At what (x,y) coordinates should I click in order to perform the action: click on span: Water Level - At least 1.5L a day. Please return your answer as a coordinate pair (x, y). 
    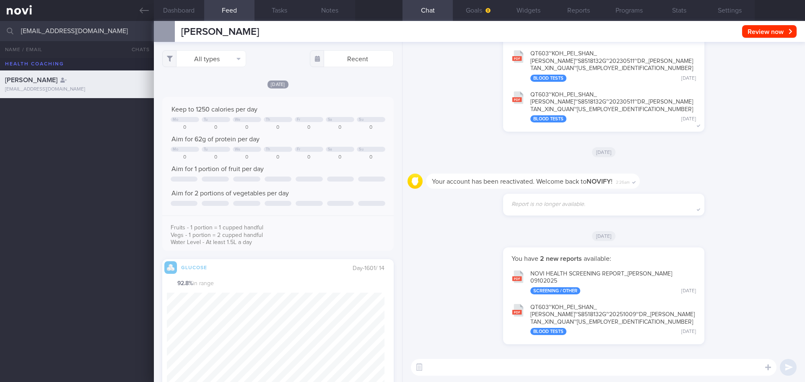
    Looking at the image, I should click on (211, 242).